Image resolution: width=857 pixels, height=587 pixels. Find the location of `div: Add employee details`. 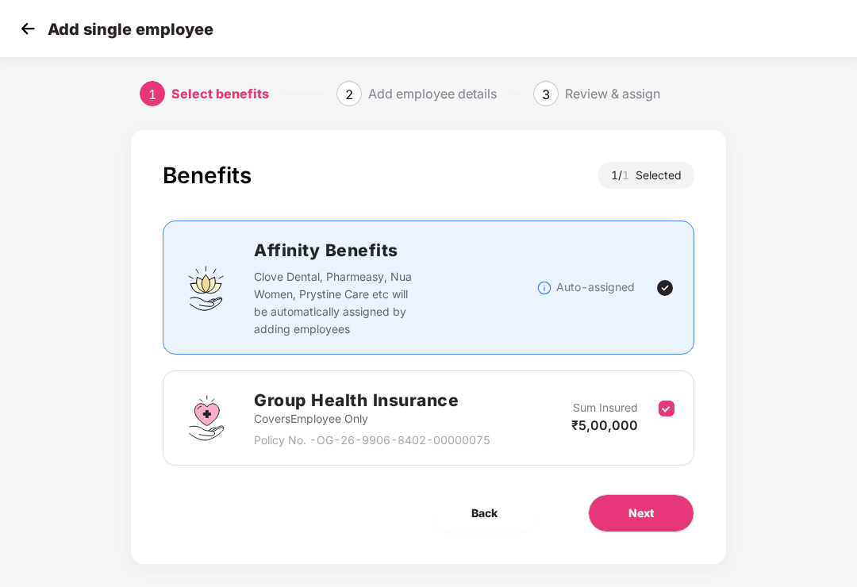

div: Add employee details is located at coordinates (433, 94).